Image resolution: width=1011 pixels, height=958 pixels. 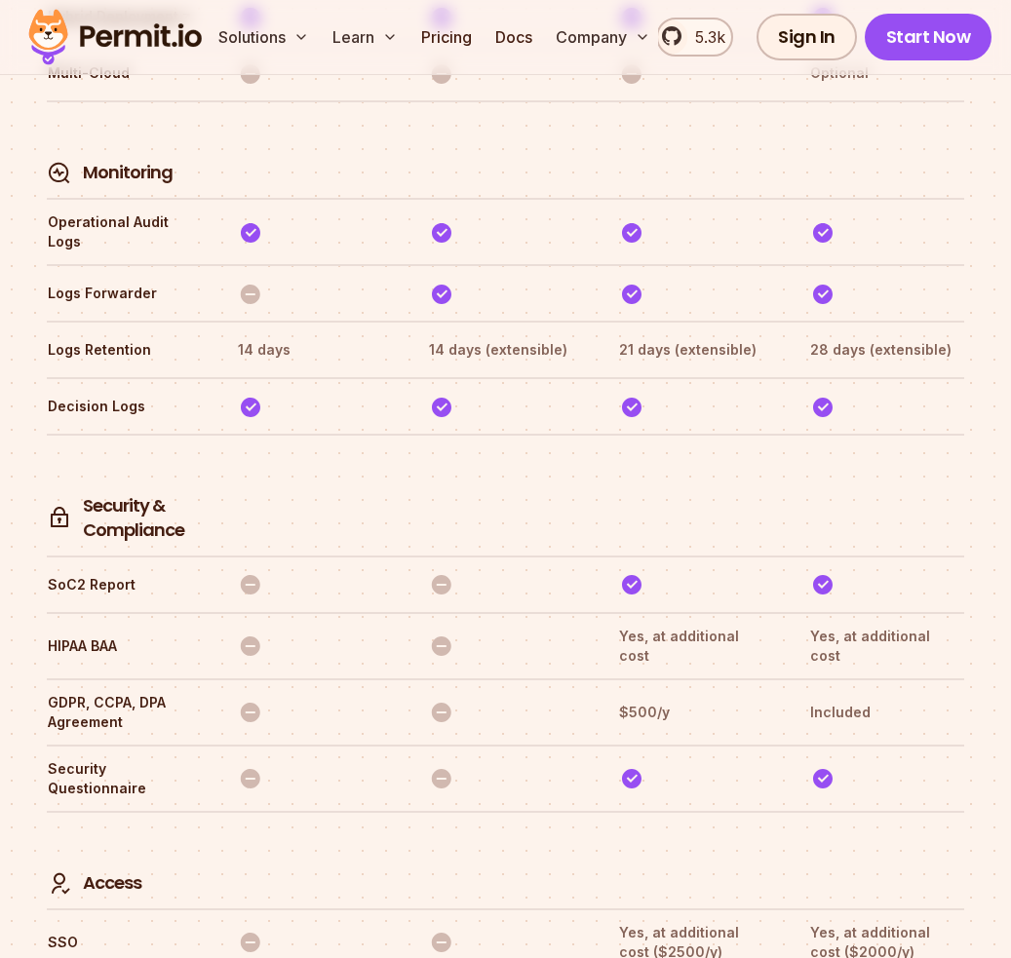 What do you see at coordinates (59, 172) in the screenshot?
I see `img: Monitoring` at bounding box center [59, 172].